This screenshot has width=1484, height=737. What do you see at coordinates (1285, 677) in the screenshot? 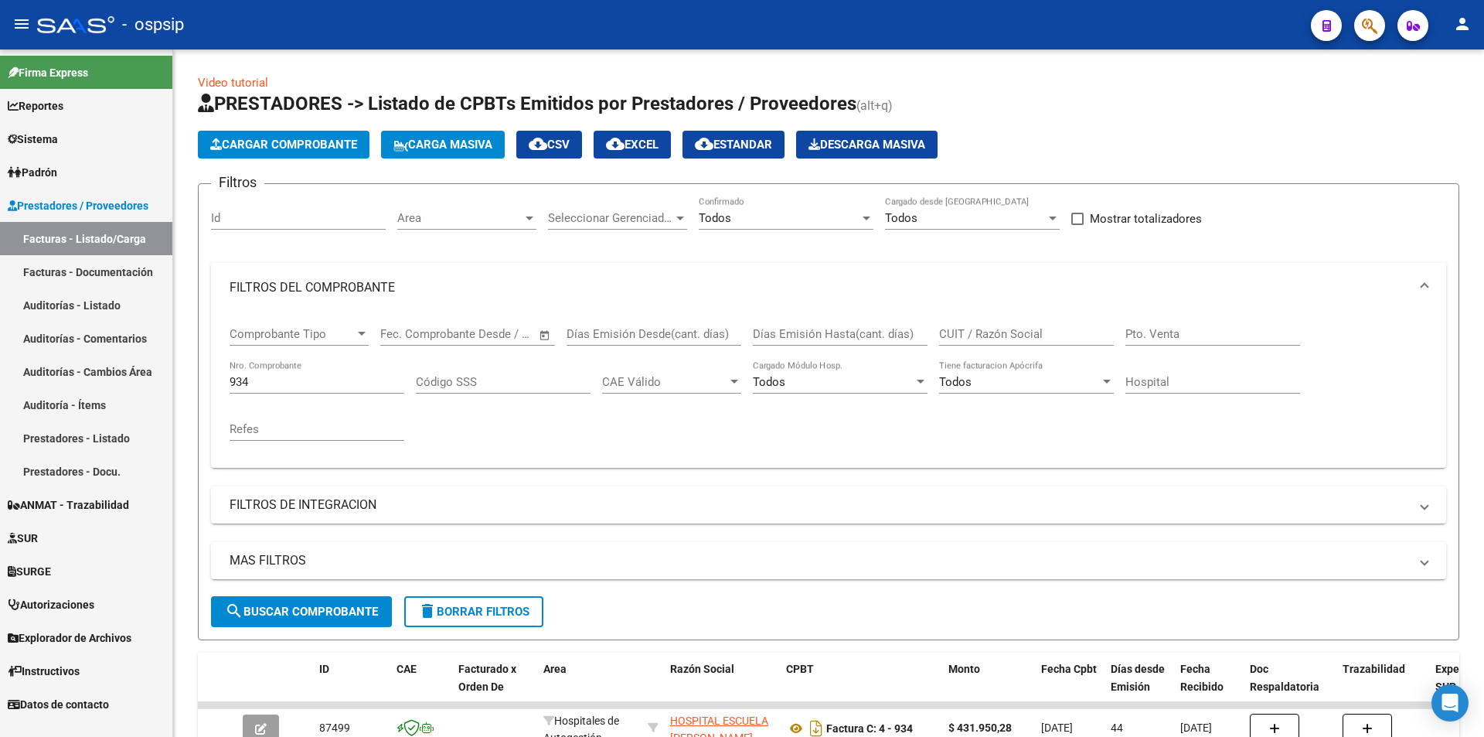
I see `span: Doc Respaldatoria` at bounding box center [1285, 677].